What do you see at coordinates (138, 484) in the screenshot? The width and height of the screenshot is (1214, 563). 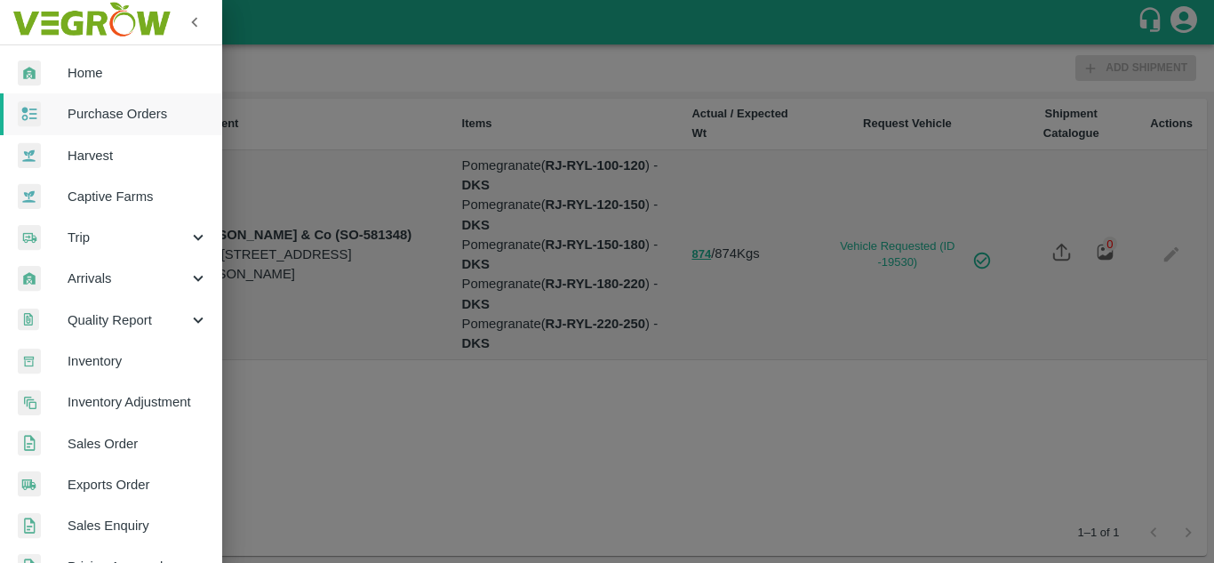 I see `span: Exports Order` at bounding box center [138, 484].